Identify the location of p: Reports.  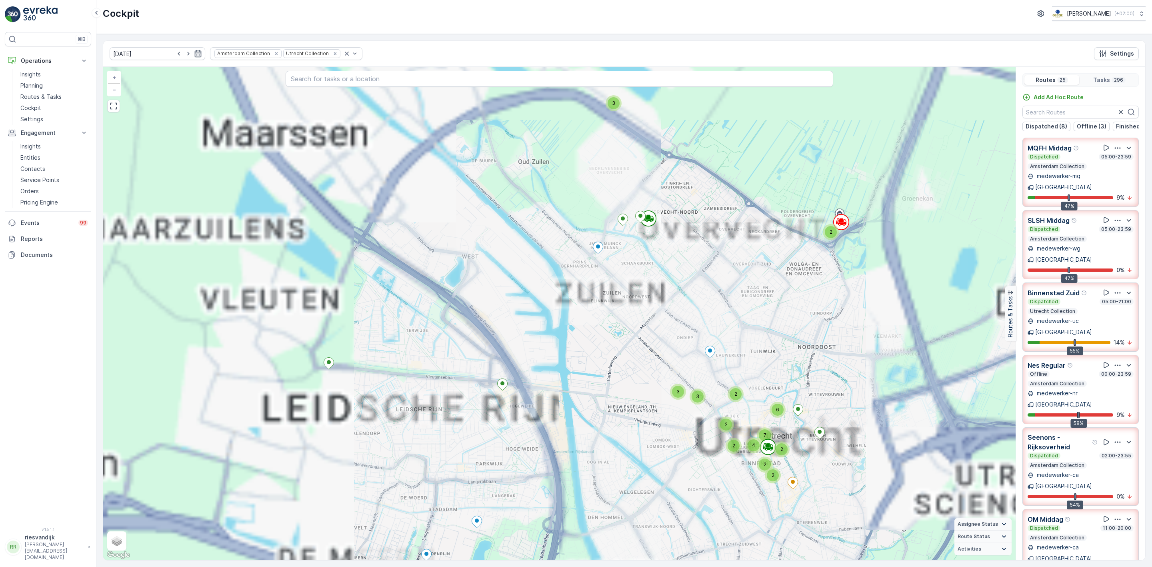
(54, 239).